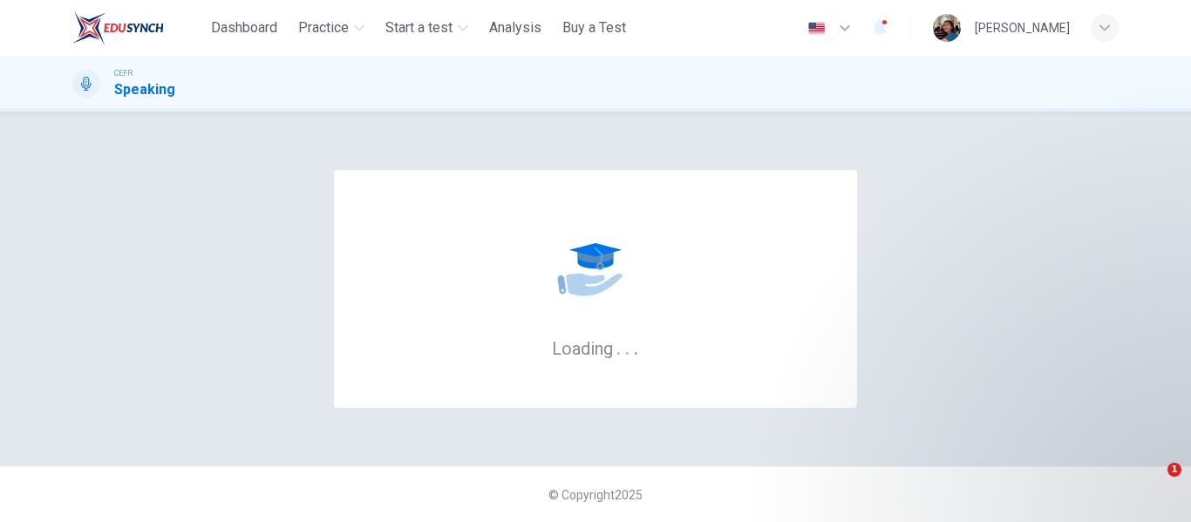 This screenshot has height=522, width=1191. I want to click on a: Buy a Test, so click(594, 28).